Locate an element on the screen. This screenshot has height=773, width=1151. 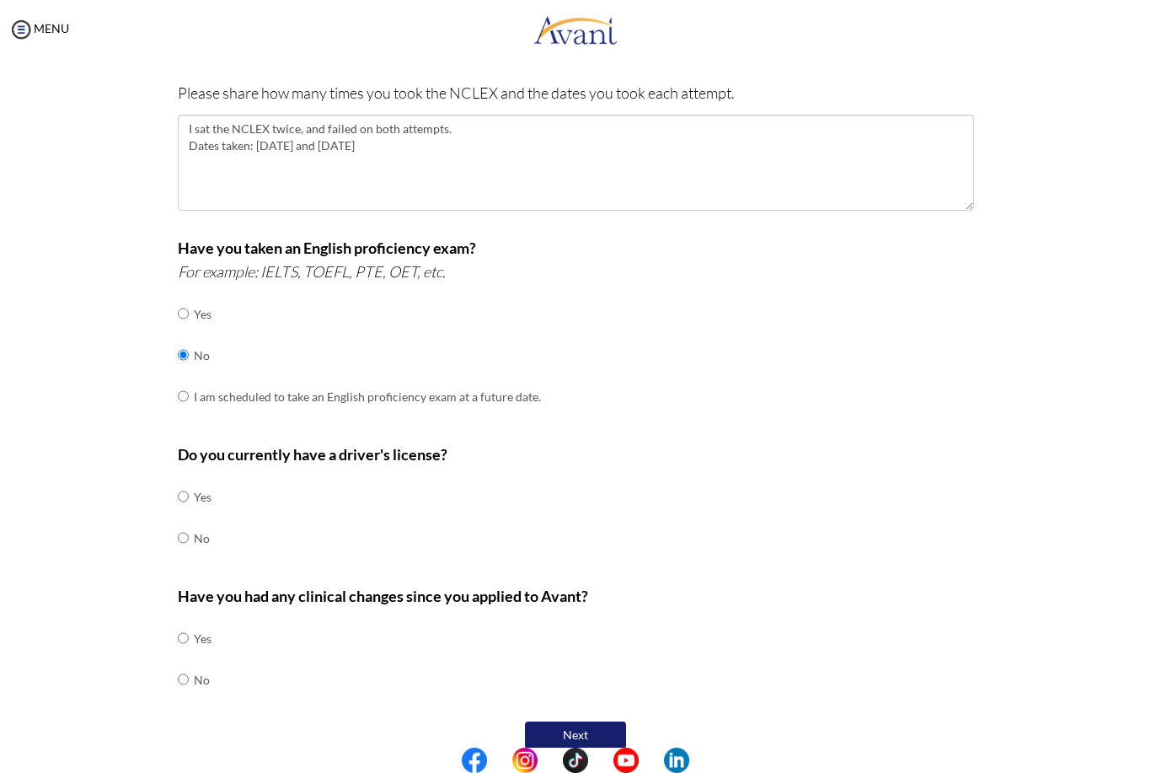
button: Next is located at coordinates (575, 735).